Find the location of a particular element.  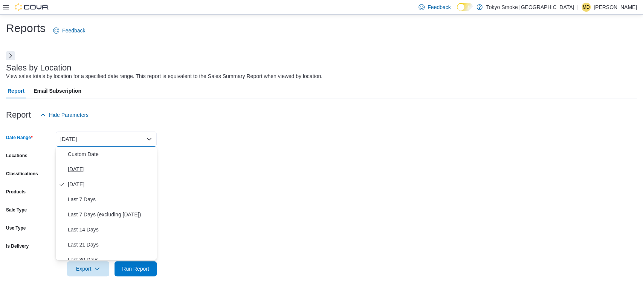

h1: Reports is located at coordinates (26, 28).